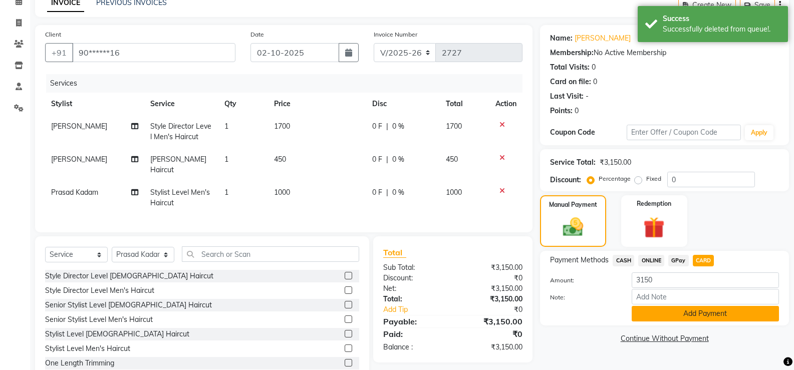 The image size is (794, 370). I want to click on span: Style Director Level Men's Haircut, so click(181, 131).